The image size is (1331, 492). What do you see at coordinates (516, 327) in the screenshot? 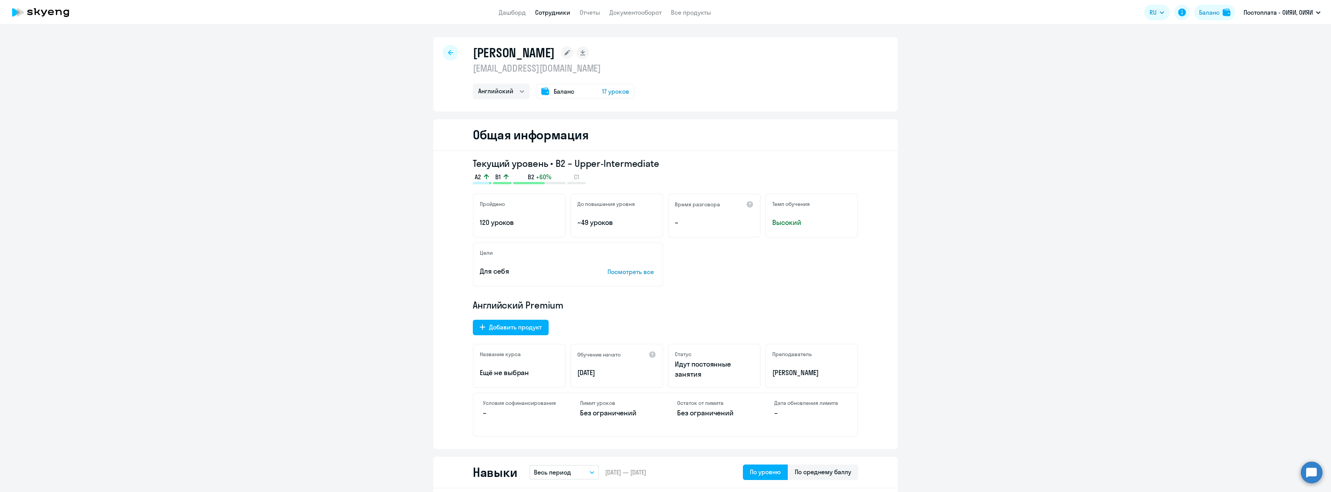
I see `div: Добавить продукт` at bounding box center [516, 327].